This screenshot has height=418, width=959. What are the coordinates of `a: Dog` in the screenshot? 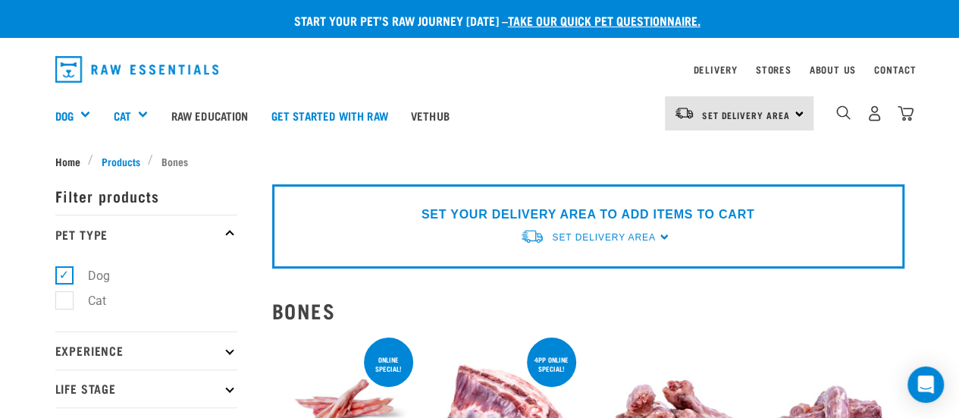 It's located at (64, 115).